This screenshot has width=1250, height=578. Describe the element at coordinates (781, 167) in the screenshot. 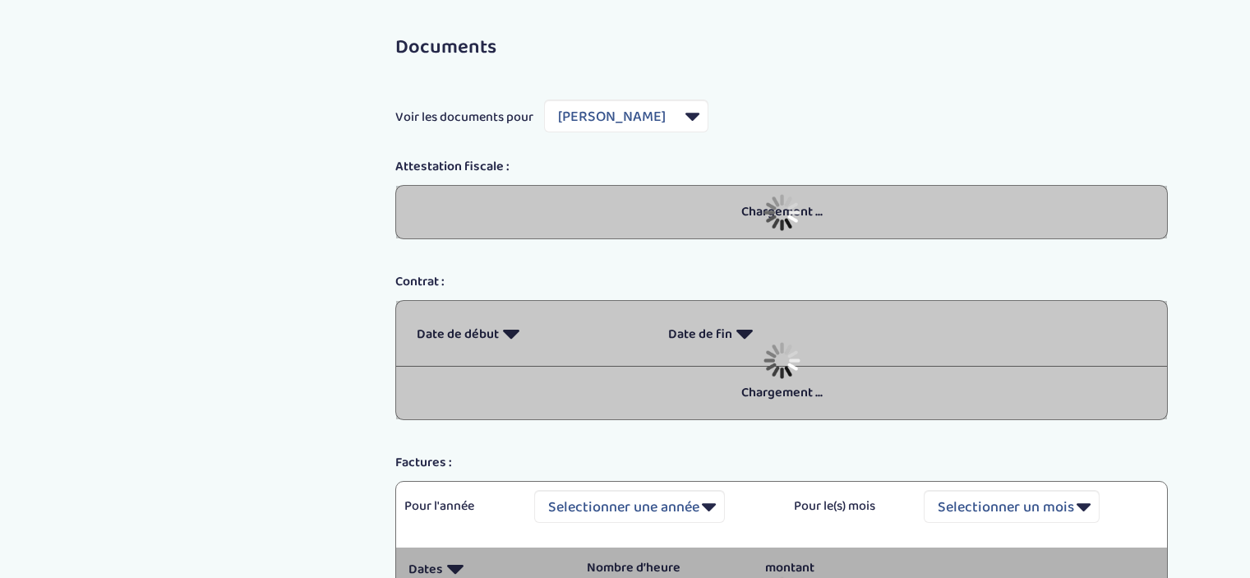

I see `div: Attestation fiscale :` at that location.